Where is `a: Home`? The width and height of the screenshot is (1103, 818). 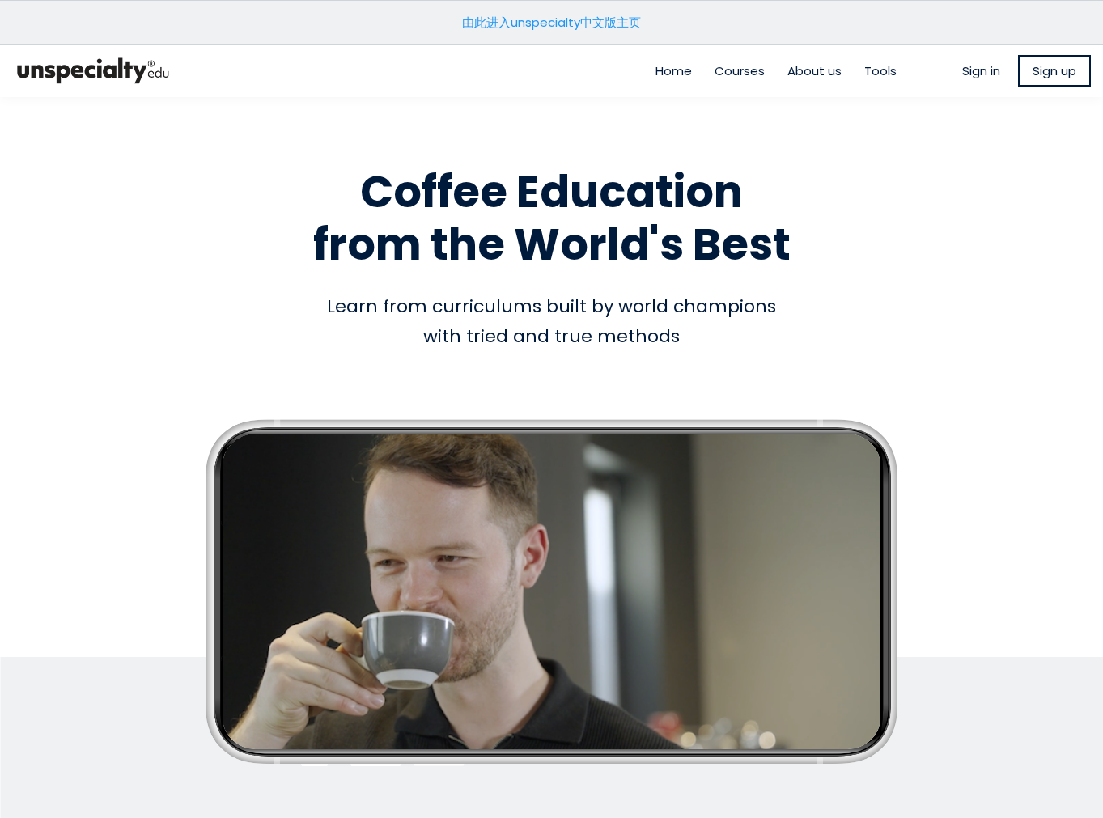 a: Home is located at coordinates (673, 70).